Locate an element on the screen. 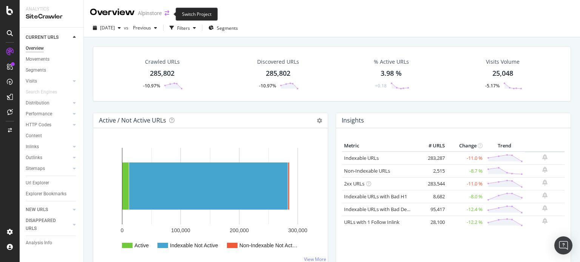 The image size is (580, 262). div: Discovered URLs is located at coordinates (278, 62).